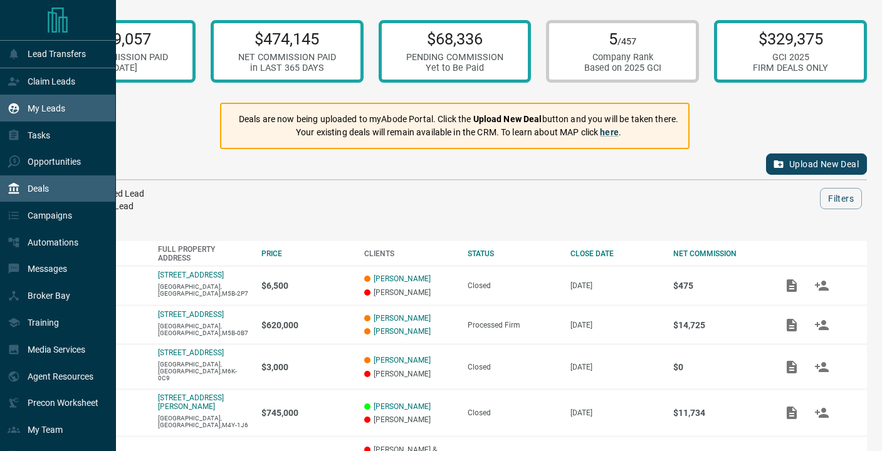  I want to click on div: NET COMMISSION, so click(718, 254).